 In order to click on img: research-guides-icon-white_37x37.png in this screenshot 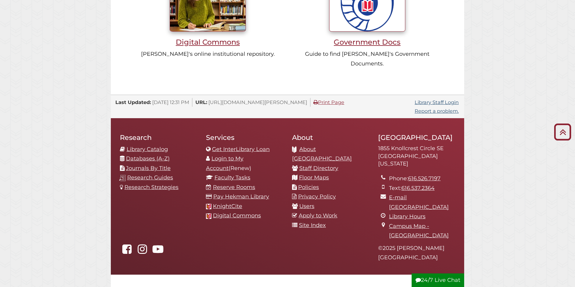, I will do `click(122, 178)`.